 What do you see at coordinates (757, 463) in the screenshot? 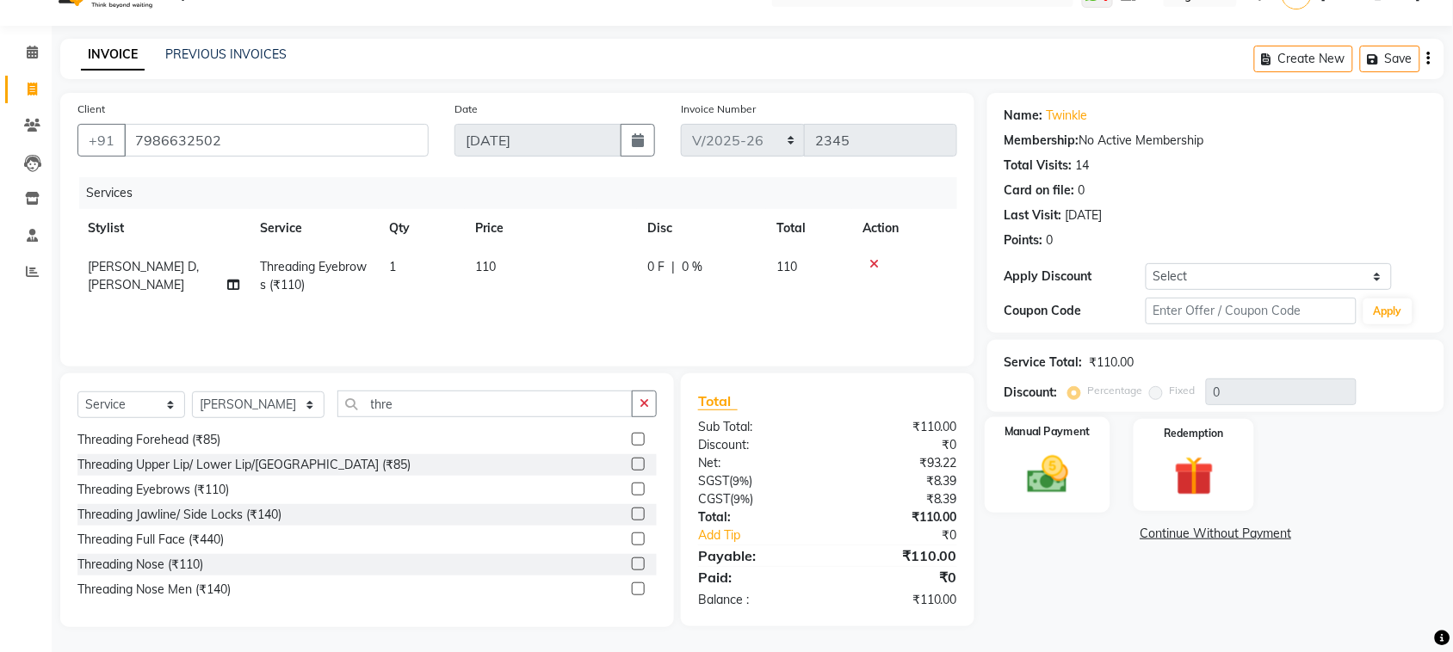
I see `div: Net:` at bounding box center [757, 463].